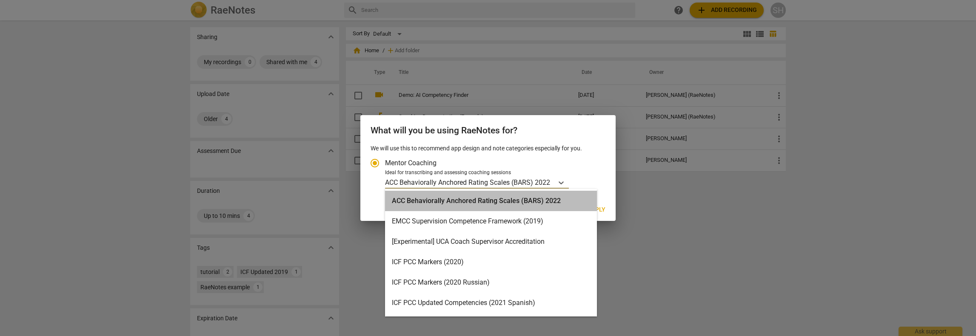  What do you see at coordinates (467, 182) in the screenshot?
I see `p: ACC Behaviorally Anchored Rating Scales (BARS) 2022` at bounding box center [467, 182].